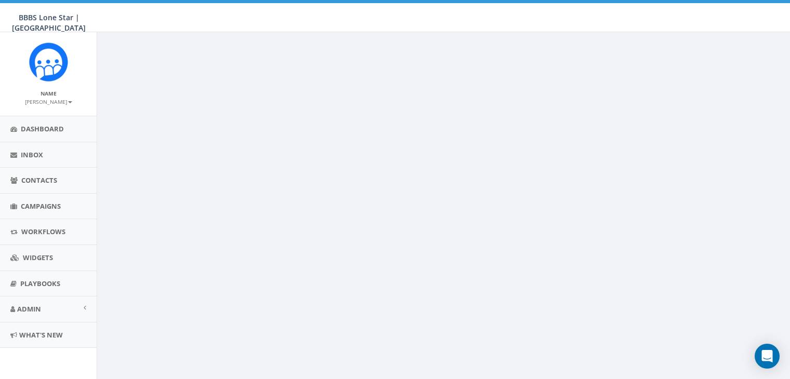  What do you see at coordinates (40, 284) in the screenshot?
I see `span: Playbooks` at bounding box center [40, 284].